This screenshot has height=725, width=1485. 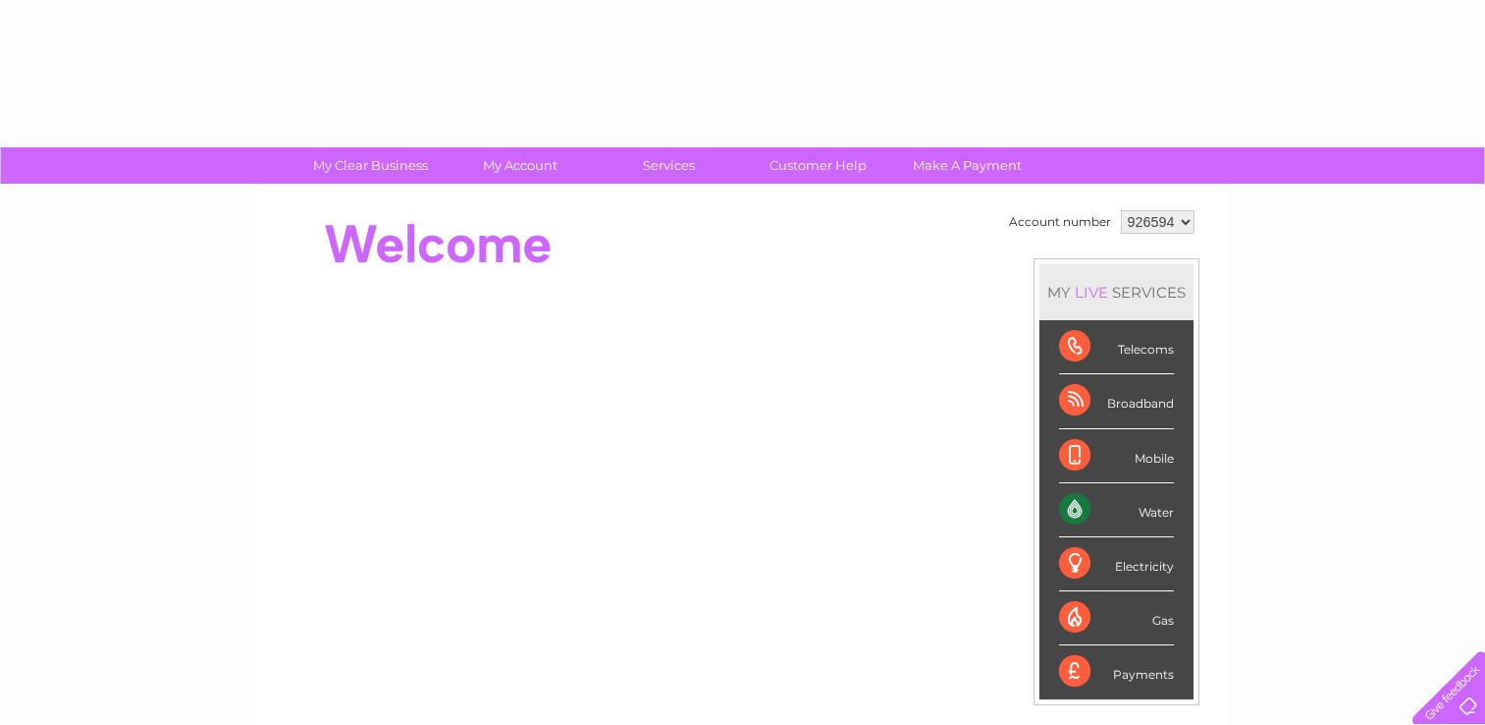 What do you see at coordinates (1116, 510) in the screenshot?
I see `div: Water` at bounding box center [1116, 510].